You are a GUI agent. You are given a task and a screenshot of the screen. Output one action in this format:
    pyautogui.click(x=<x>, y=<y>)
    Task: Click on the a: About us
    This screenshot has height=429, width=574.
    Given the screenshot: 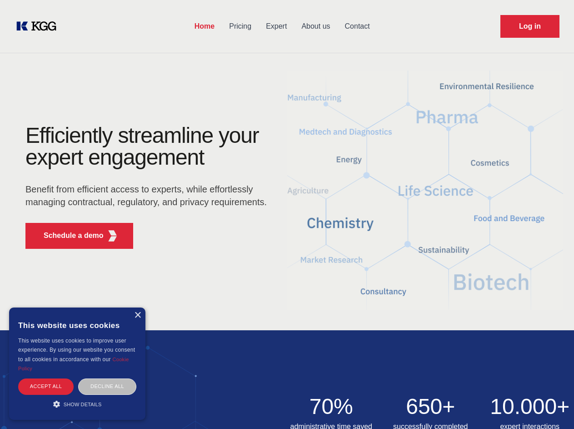 What is the action you would take?
    pyautogui.click(x=315, y=26)
    